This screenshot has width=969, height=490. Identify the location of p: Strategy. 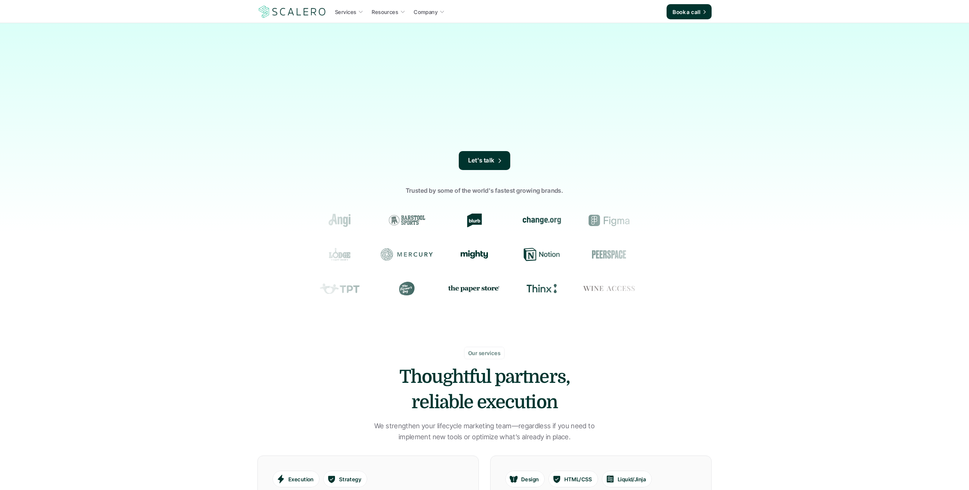
(350, 479).